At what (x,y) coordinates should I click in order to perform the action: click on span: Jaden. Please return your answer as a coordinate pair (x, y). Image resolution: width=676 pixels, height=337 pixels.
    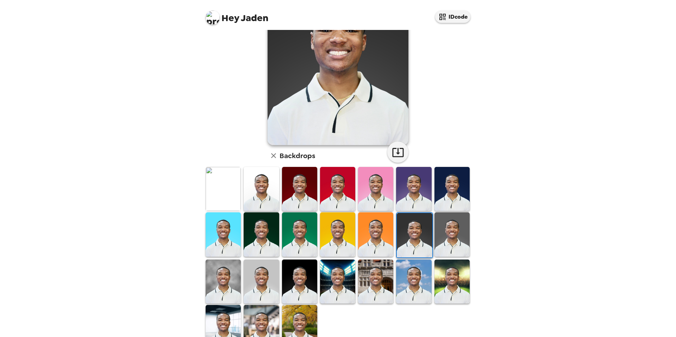
    Looking at the image, I should click on (237, 15).